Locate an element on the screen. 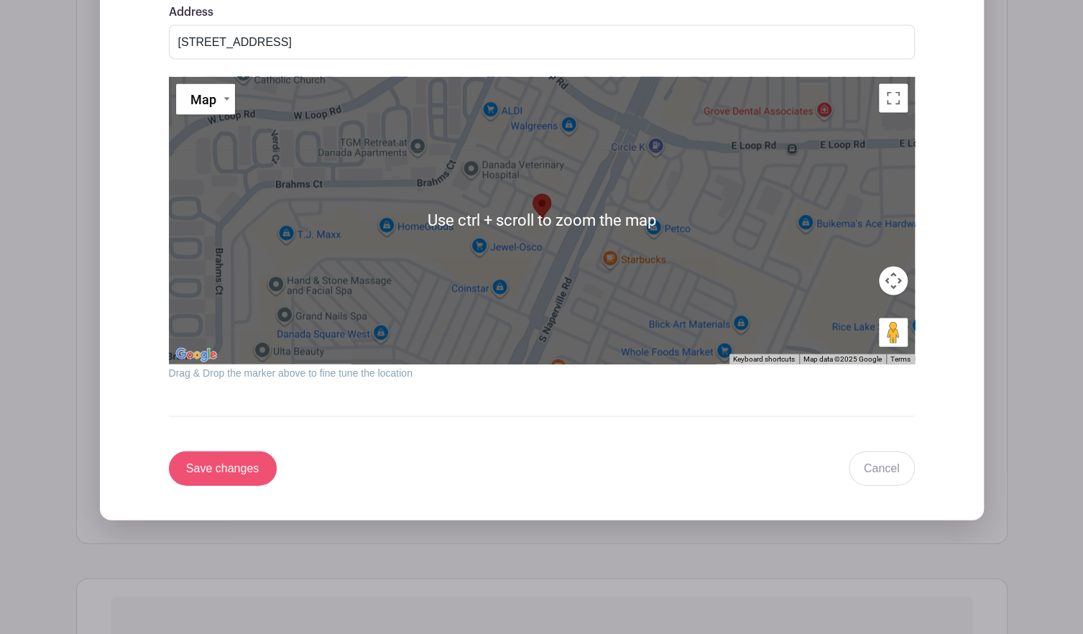 Image resolution: width=1083 pixels, height=634 pixels. input: Search on map is located at coordinates (542, 42).